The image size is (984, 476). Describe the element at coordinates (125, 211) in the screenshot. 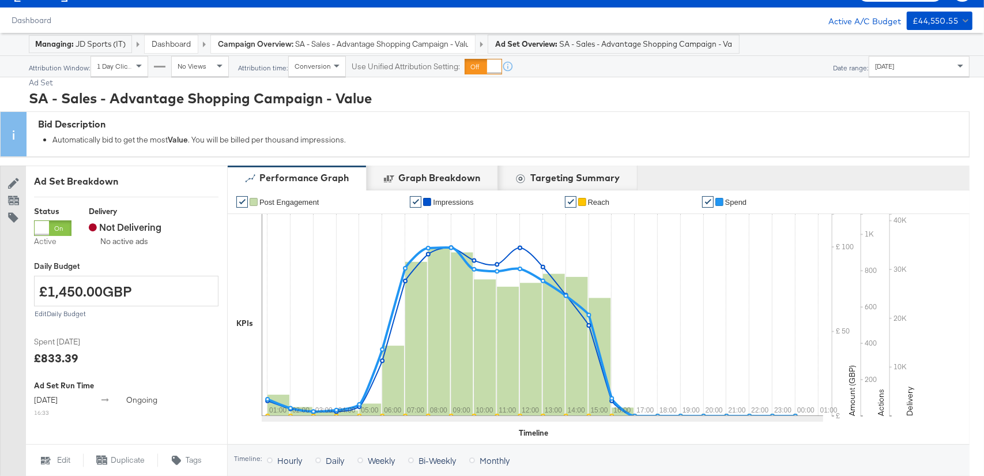

I see `div: Delivery` at that location.